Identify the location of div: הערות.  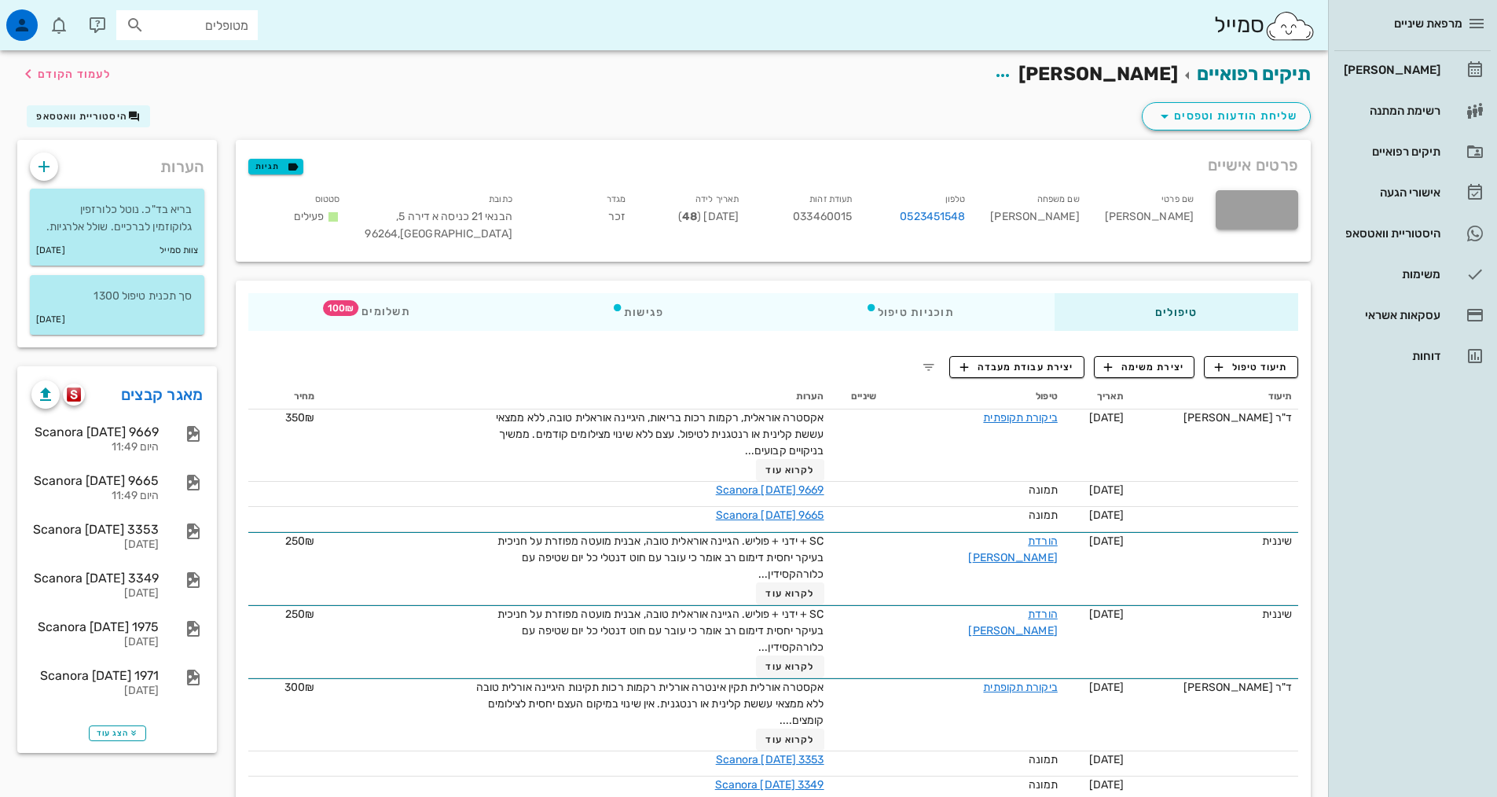
(117, 163).